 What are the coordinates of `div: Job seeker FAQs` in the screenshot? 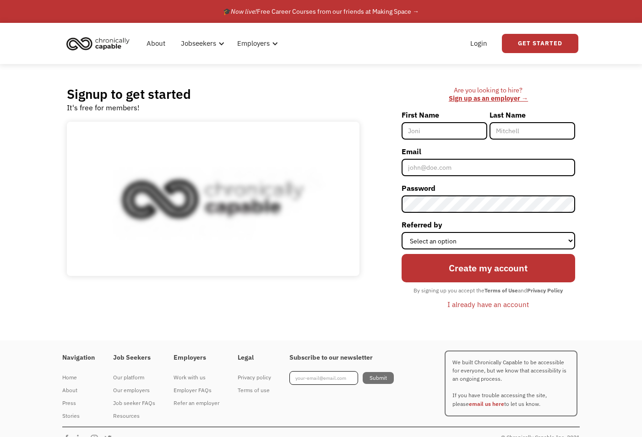 It's located at (134, 403).